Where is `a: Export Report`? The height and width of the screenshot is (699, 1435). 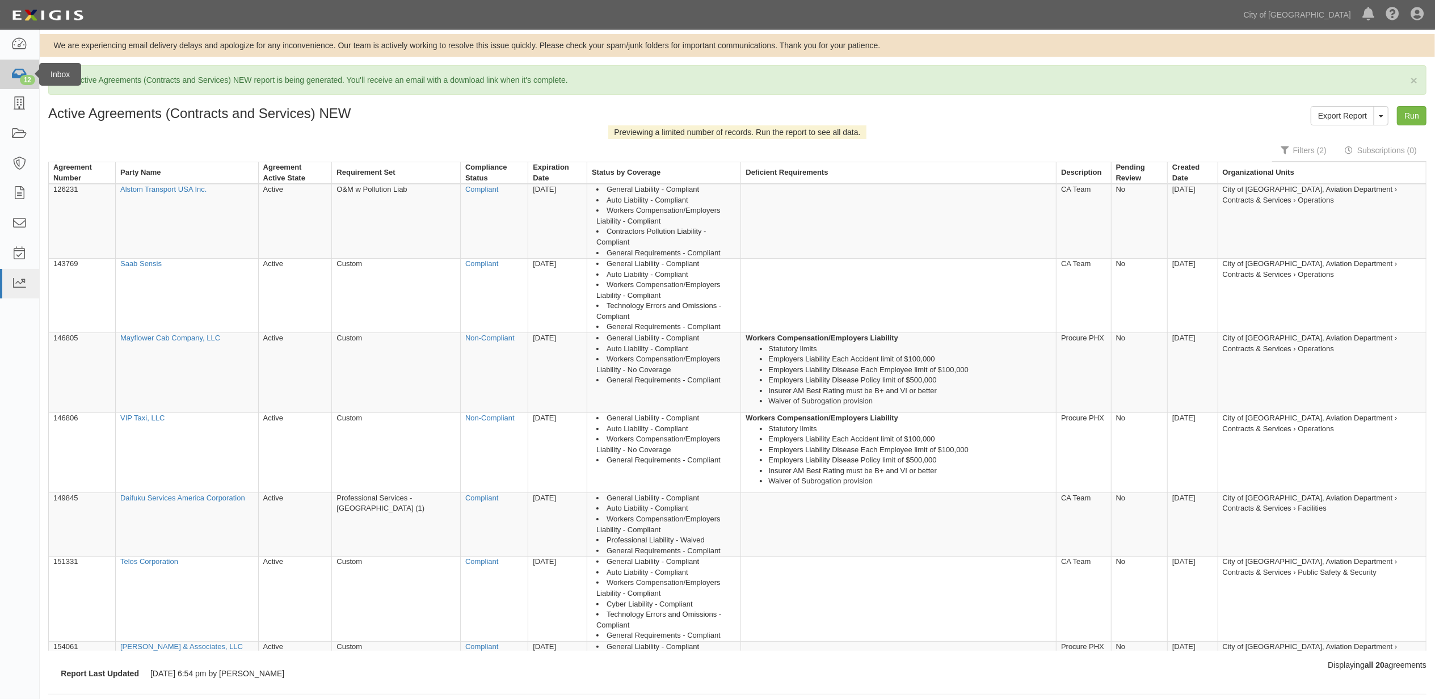
a: Export Report is located at coordinates (1342, 116).